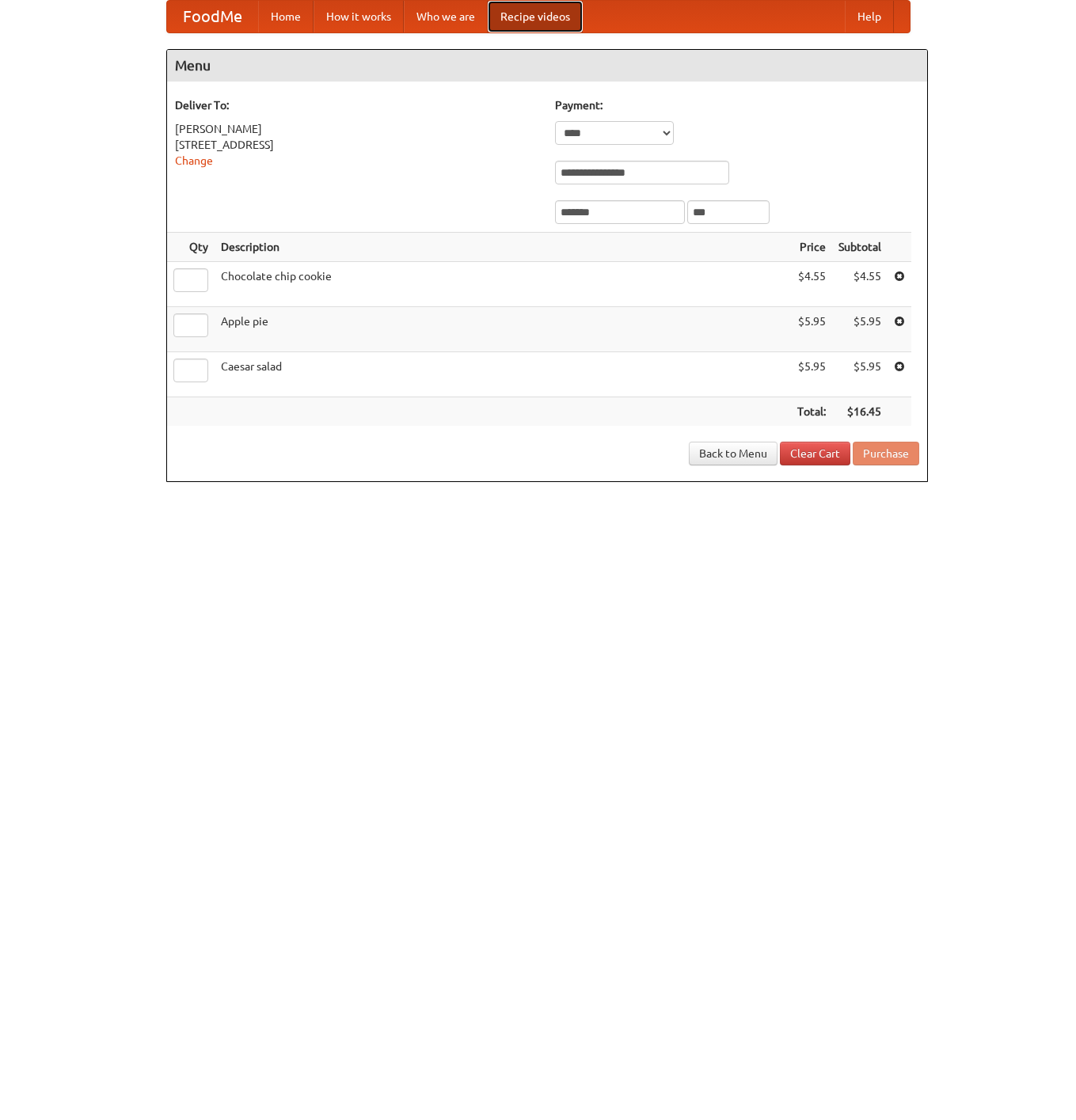  Describe the element at coordinates (860, 247) in the screenshot. I see `th: Subtotal` at that location.